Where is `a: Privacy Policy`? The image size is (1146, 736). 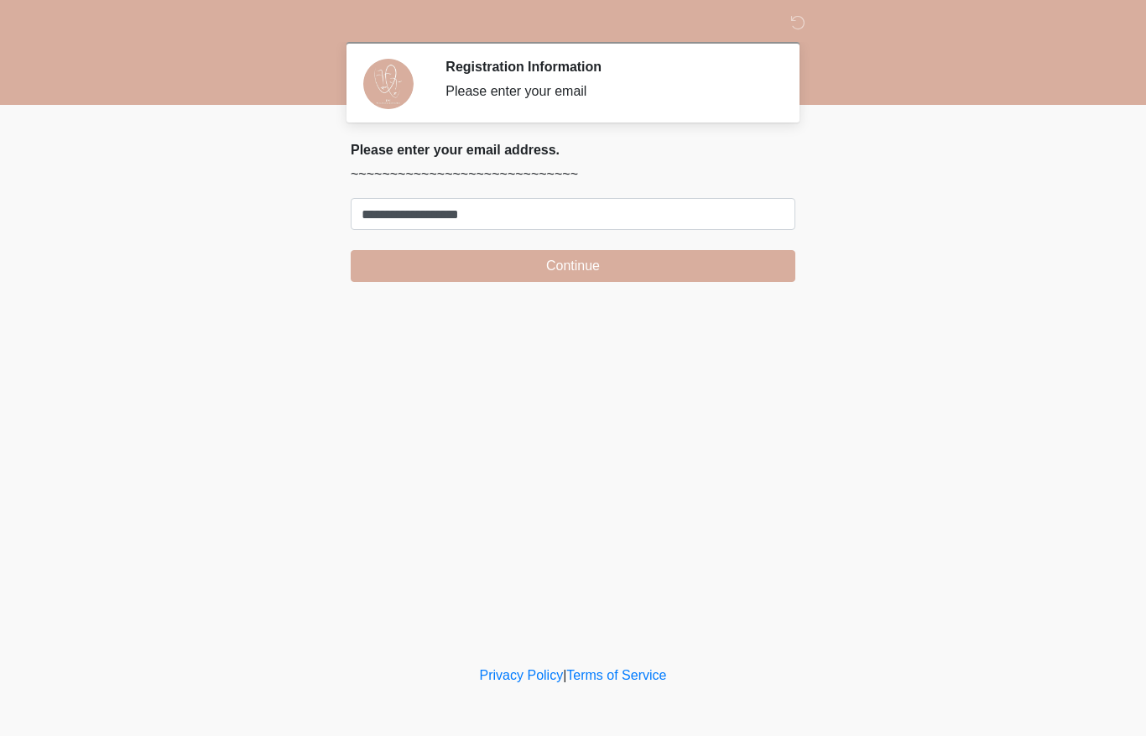 a: Privacy Policy is located at coordinates (522, 675).